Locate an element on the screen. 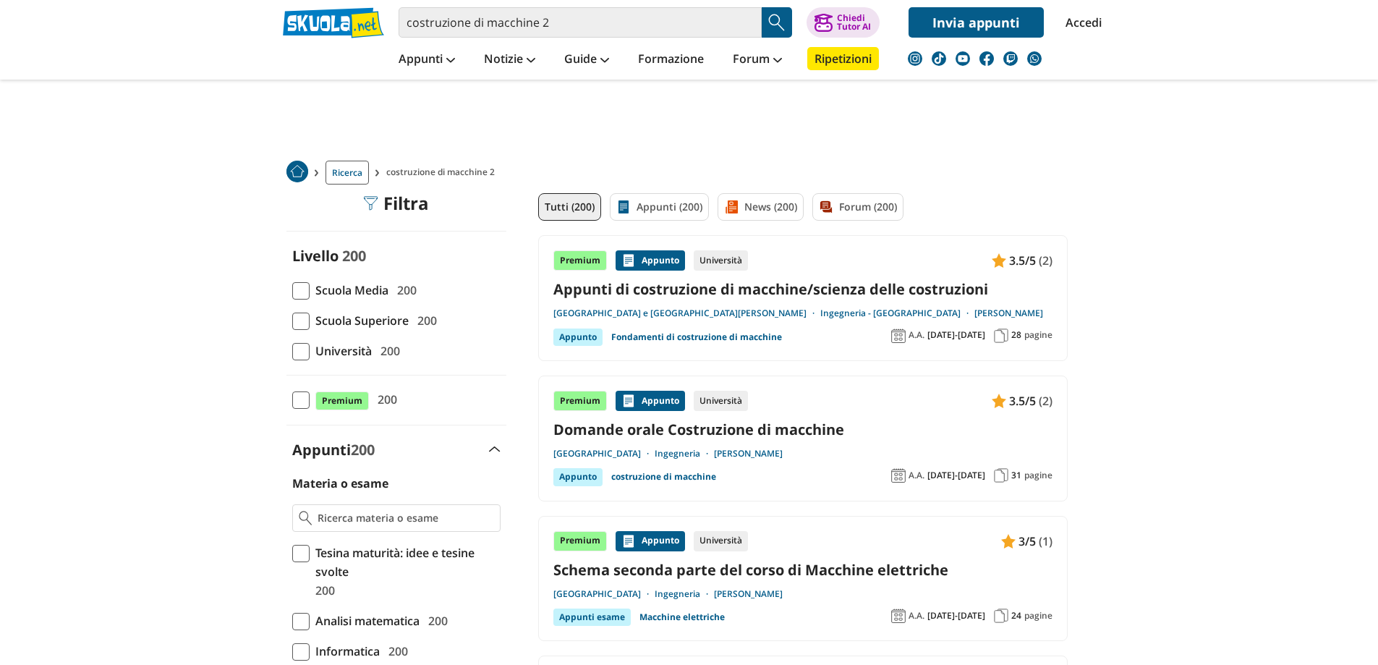  span: Tesina maturità: idee e tesine svolte is located at coordinates (405, 562).